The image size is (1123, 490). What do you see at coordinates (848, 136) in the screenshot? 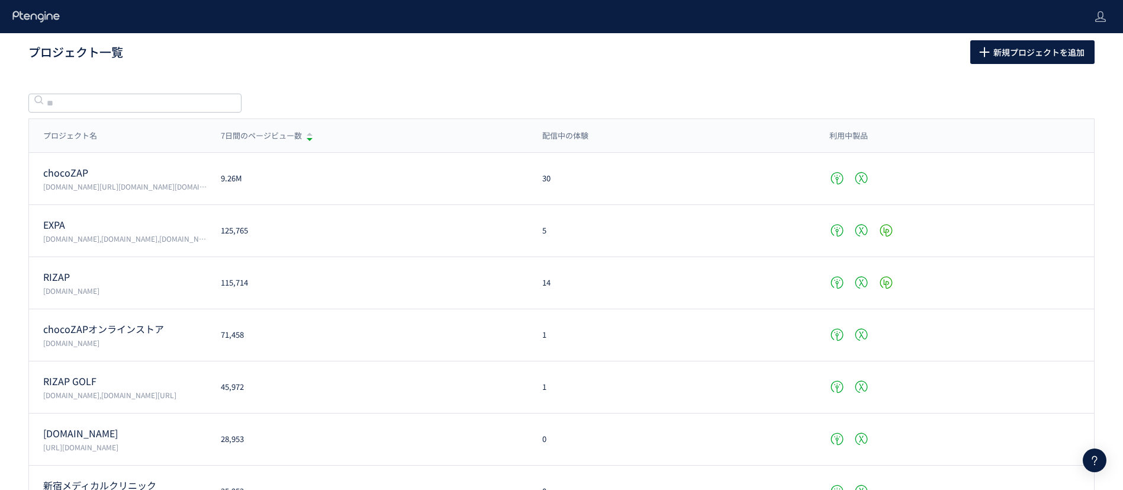
I see `span: 利用中製品` at bounding box center [848, 136].